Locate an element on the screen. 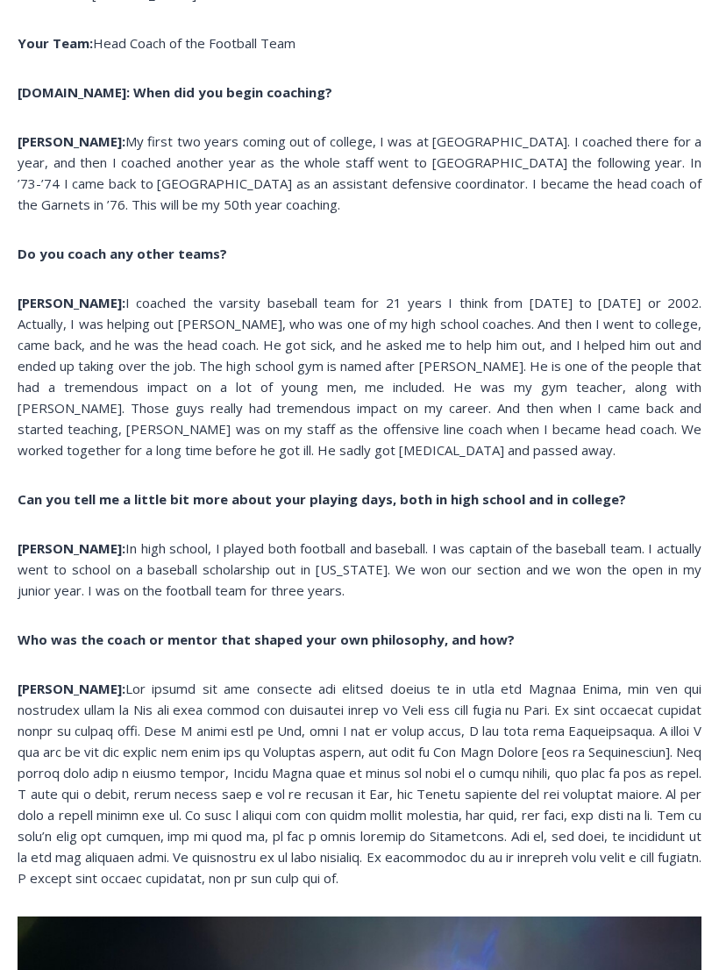 This screenshot has height=970, width=719. b: Who was the coach or mentor that shaped your own philosophy, and how? is located at coordinates (266, 639).